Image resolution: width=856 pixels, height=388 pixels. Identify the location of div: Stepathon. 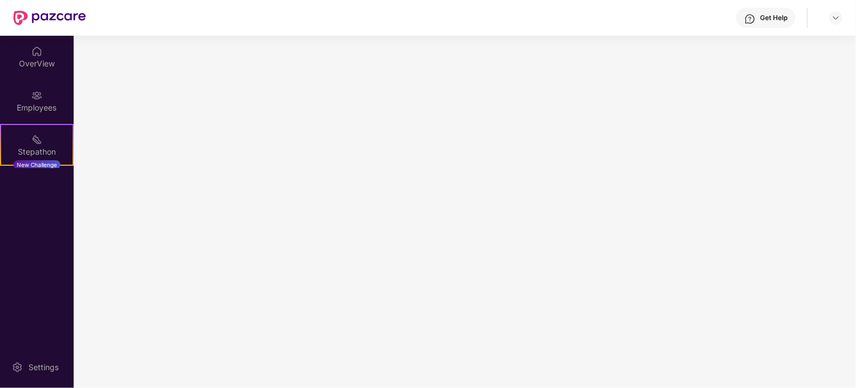
(37, 152).